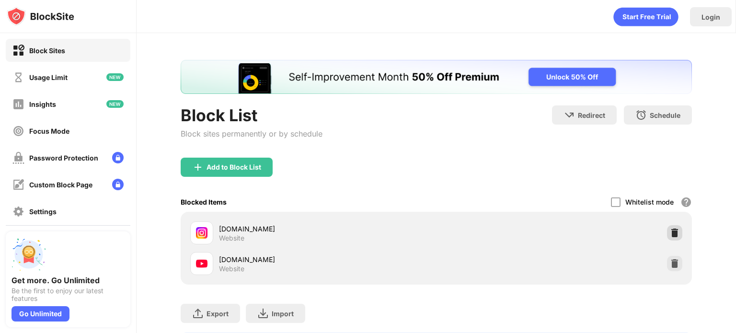  Describe the element at coordinates (48, 77) in the screenshot. I see `div: Usage Limit` at that location.